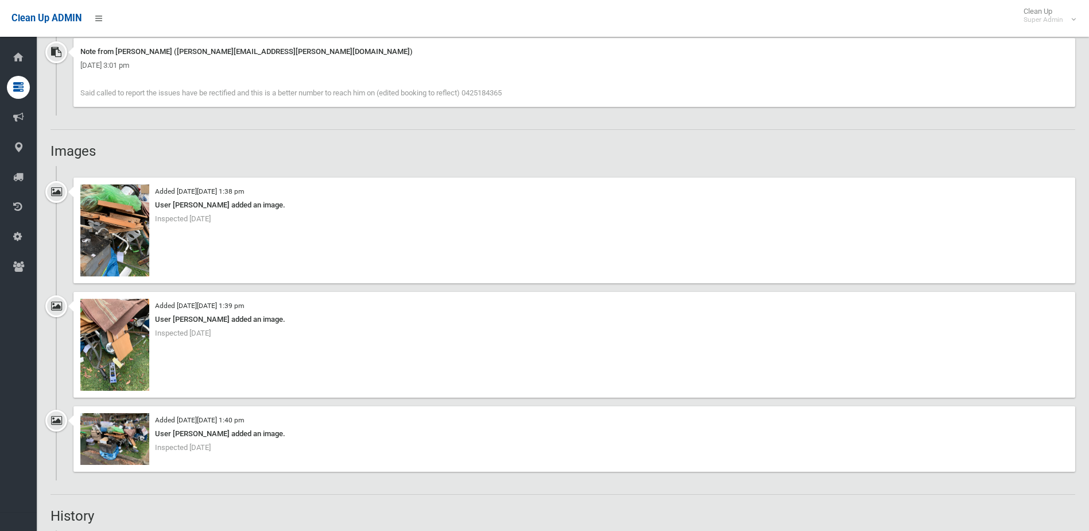  Describe the element at coordinates (115, 345) in the screenshot. I see `img: 19A%20Trebartha%20(3).jpg` at that location.